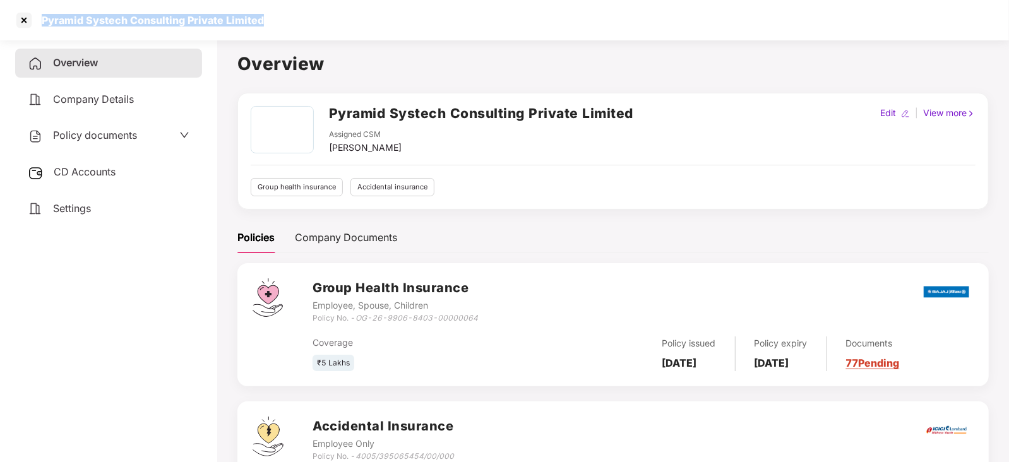 The image size is (1009, 462). I want to click on h1: Overview, so click(613, 64).